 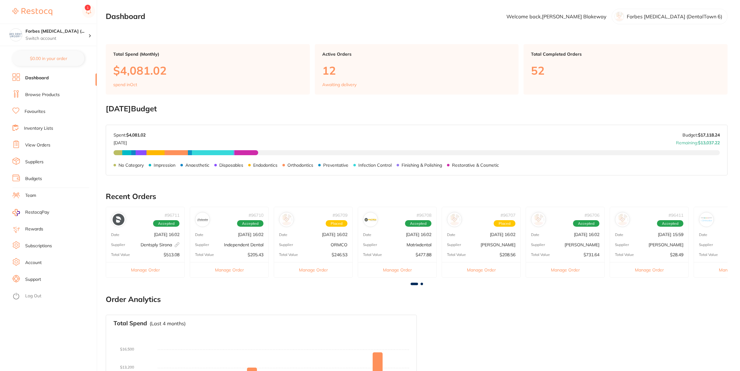 What do you see at coordinates (676, 255) in the screenshot?
I see `p: $28.49` at bounding box center [676, 255].